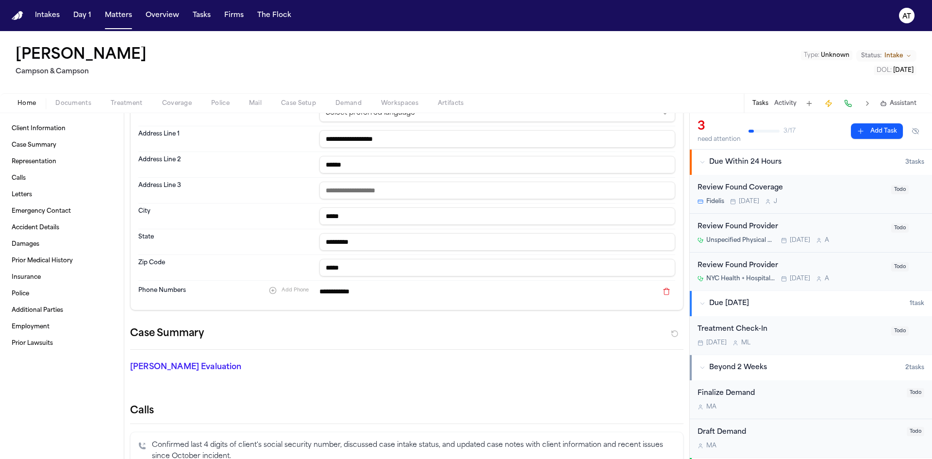 Image resolution: width=932 pixels, height=459 pixels. What do you see at coordinates (162, 16) in the screenshot?
I see `button: Overview` at bounding box center [162, 16].